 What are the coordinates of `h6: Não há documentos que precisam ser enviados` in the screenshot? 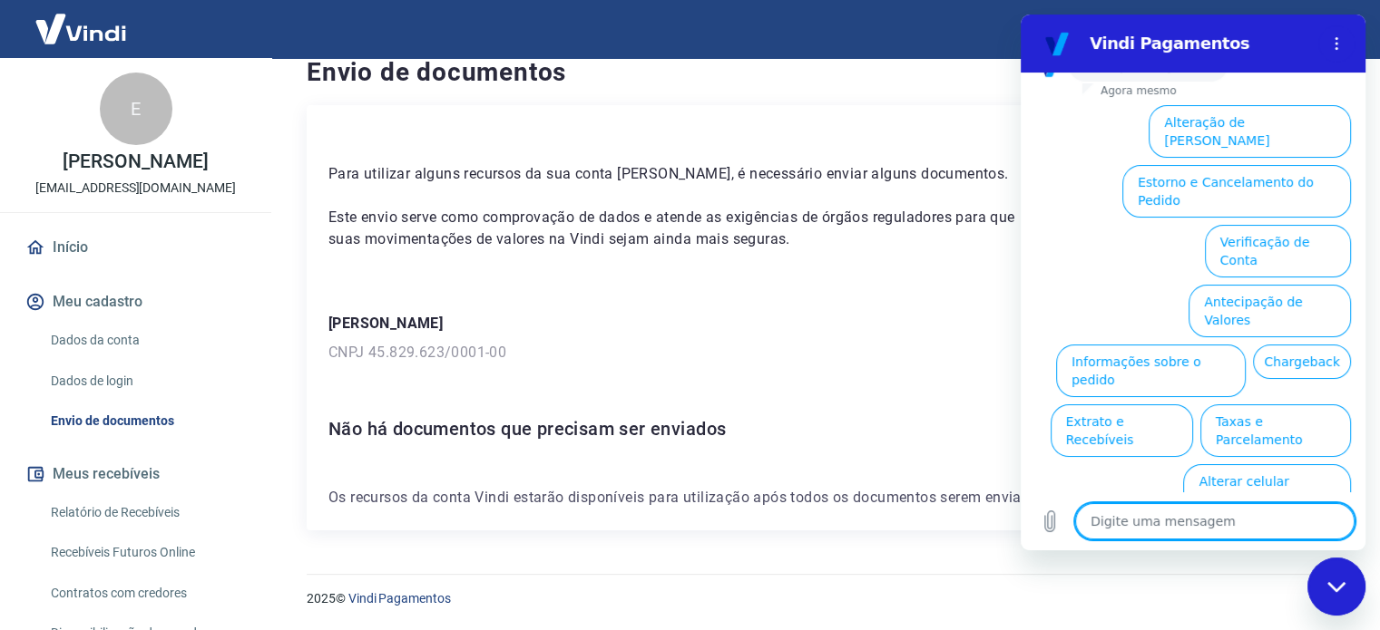 It's located at (821, 429).